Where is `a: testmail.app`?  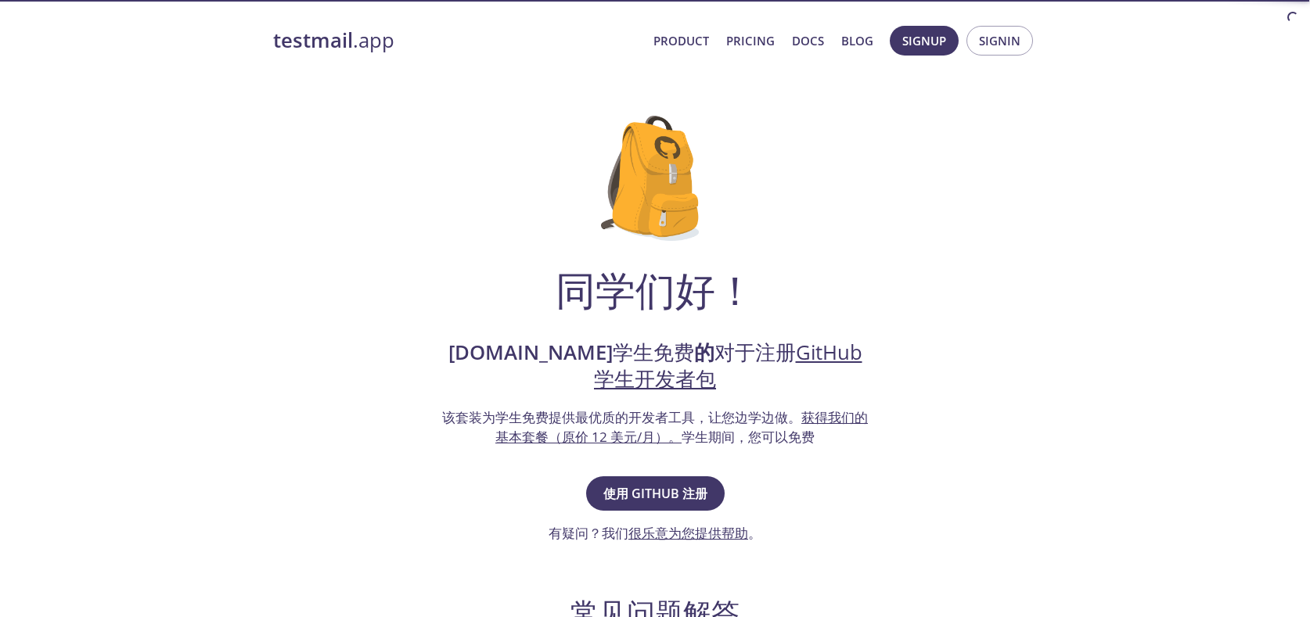 a: testmail.app is located at coordinates (457, 41).